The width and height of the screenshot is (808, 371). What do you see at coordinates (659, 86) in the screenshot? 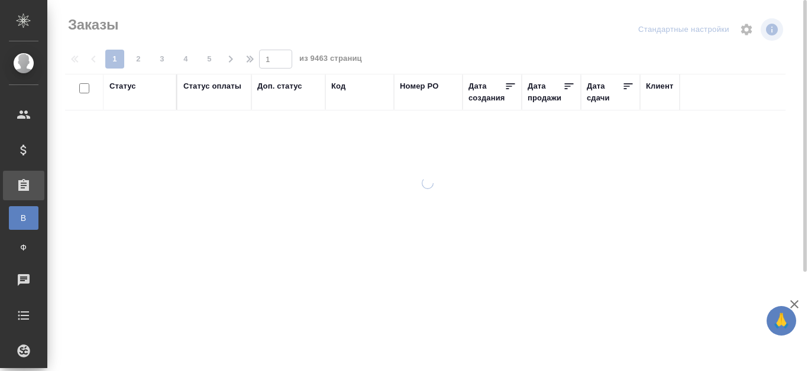
I see `div: Клиент` at bounding box center [659, 86].